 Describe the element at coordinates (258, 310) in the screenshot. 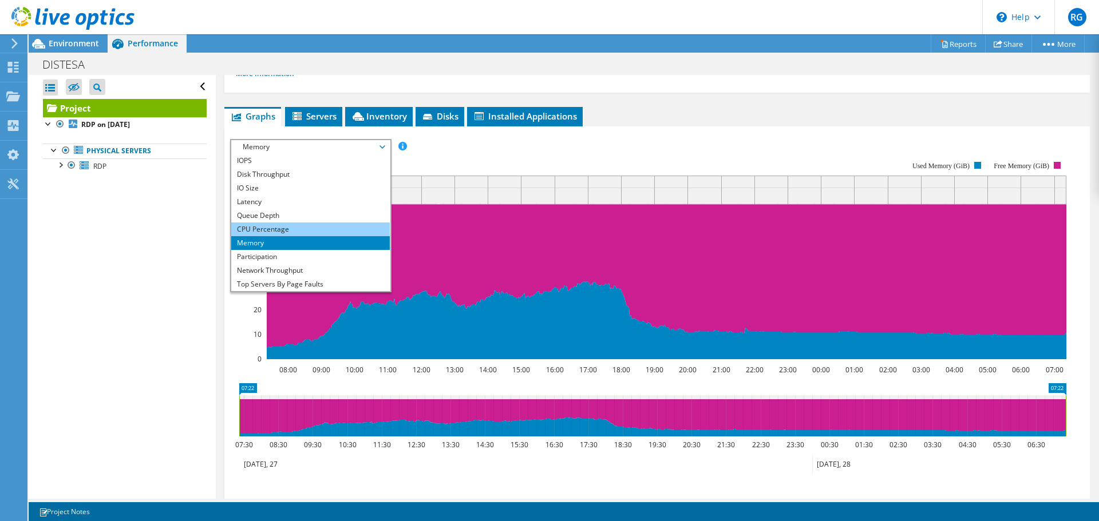

I see `text: 20` at that location.